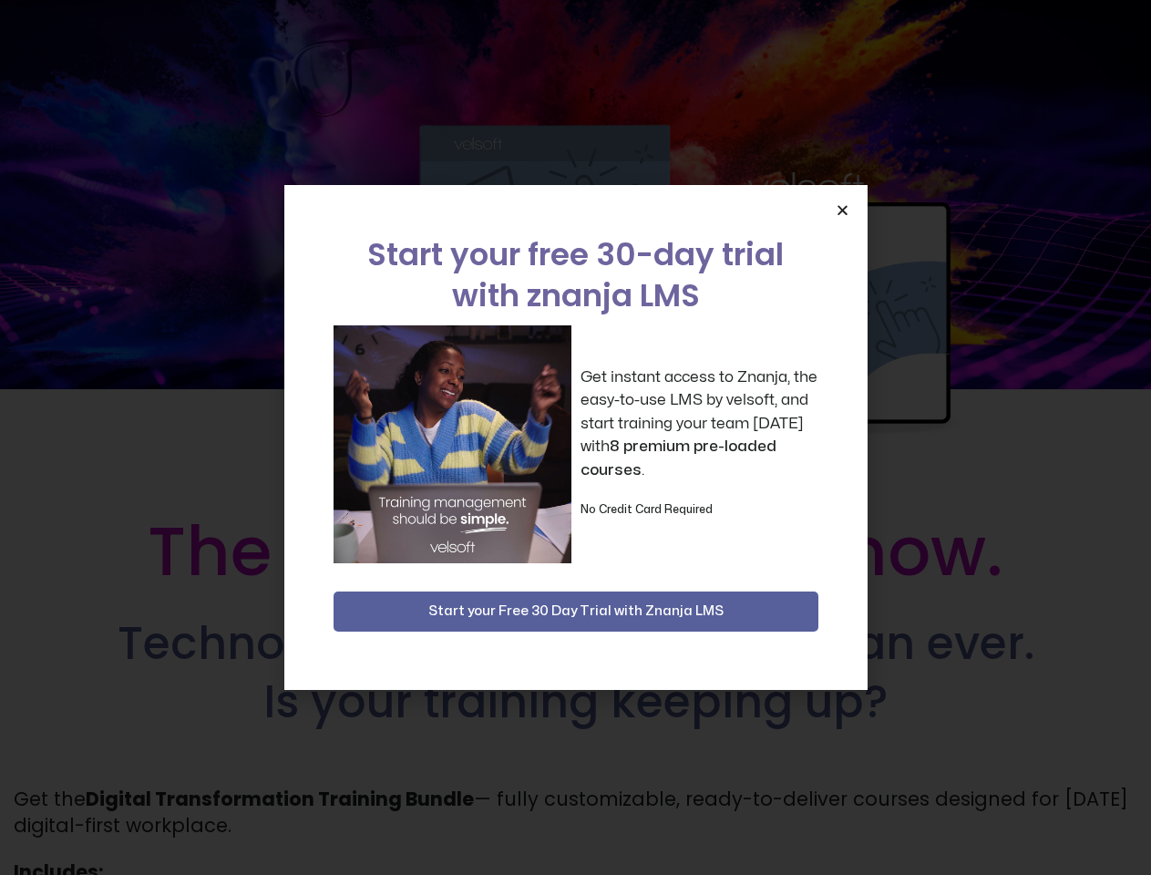  Describe the element at coordinates (576, 275) in the screenshot. I see `h2: Start your free 30-day trial with znanja LMS` at that location.